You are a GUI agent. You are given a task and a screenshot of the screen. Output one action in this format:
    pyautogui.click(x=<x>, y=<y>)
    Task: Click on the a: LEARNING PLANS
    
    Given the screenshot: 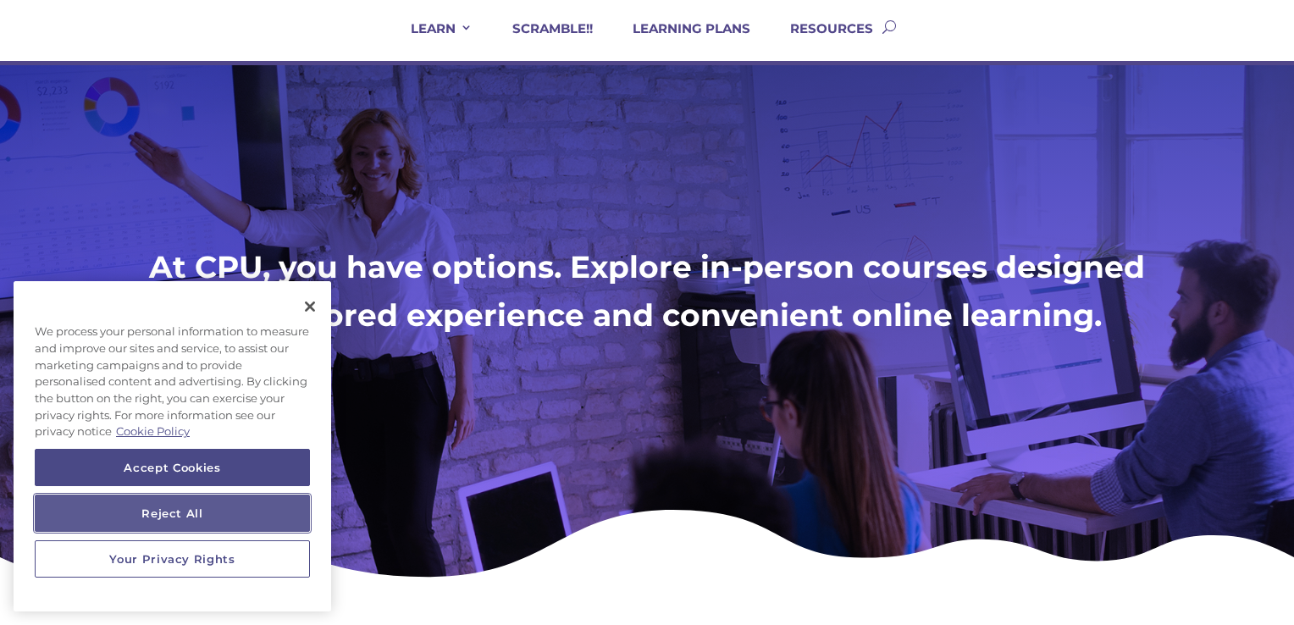 What is the action you would take?
    pyautogui.click(x=681, y=41)
    